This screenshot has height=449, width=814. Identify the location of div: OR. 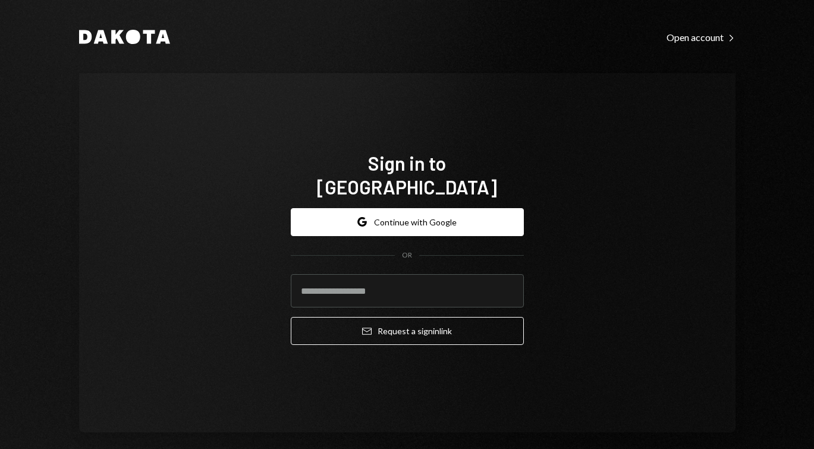
(407, 255).